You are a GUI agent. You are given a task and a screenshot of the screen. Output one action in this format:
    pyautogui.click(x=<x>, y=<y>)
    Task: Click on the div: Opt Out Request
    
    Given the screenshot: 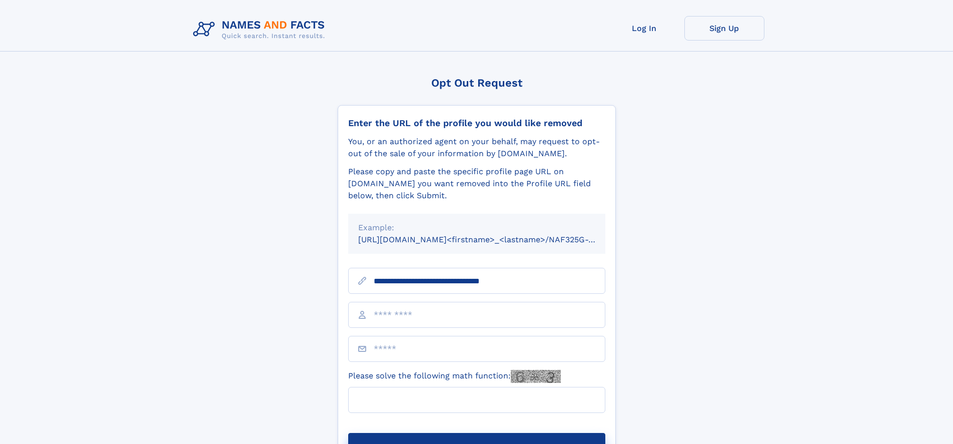 What is the action you would take?
    pyautogui.click(x=477, y=83)
    